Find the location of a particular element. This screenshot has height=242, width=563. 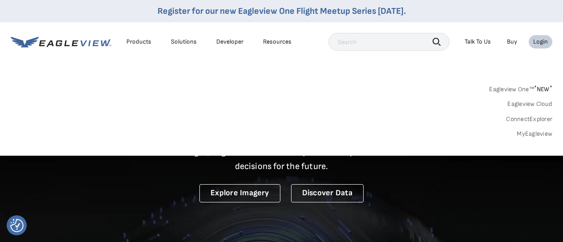

a: Developer is located at coordinates (230, 42).